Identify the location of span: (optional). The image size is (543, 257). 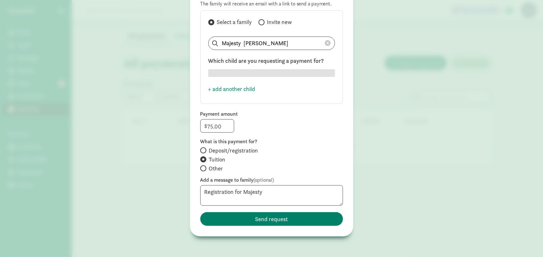
(264, 180).